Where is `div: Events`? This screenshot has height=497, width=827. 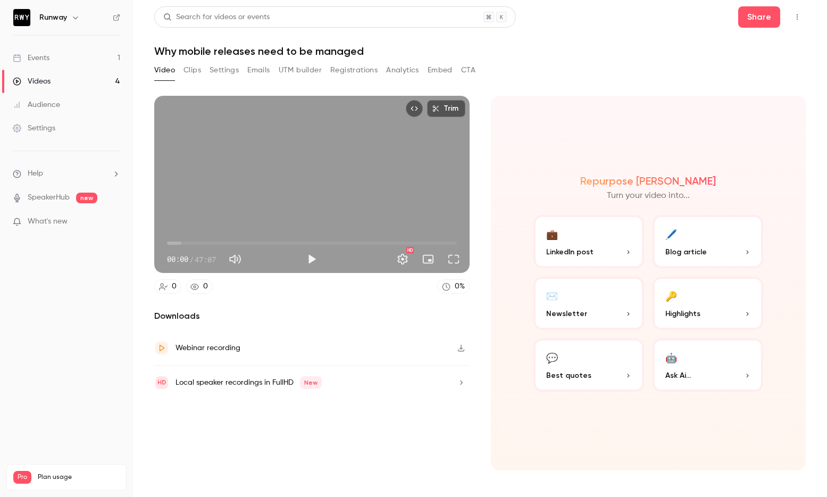
div: Events is located at coordinates (31, 58).